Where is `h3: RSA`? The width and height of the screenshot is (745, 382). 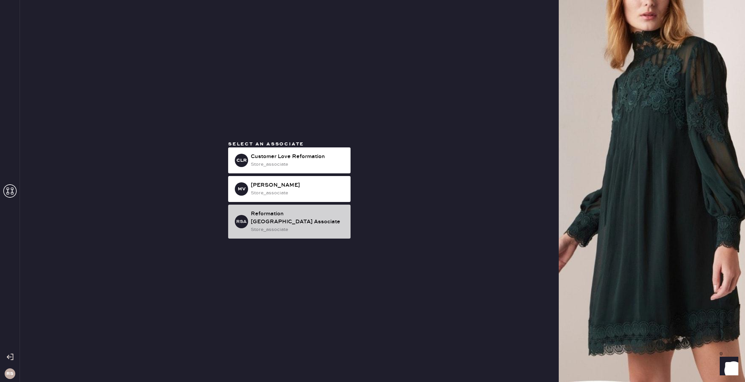
h3: RSA is located at coordinates (241, 221).